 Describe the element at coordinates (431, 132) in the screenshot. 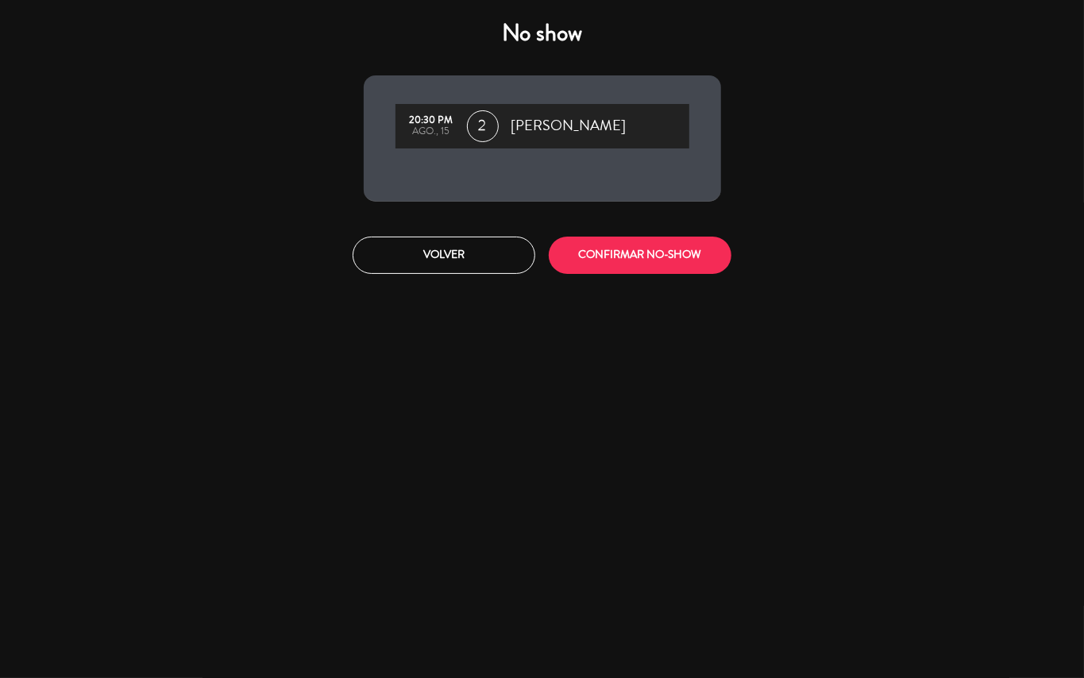

I see `div: ago., 15` at that location.